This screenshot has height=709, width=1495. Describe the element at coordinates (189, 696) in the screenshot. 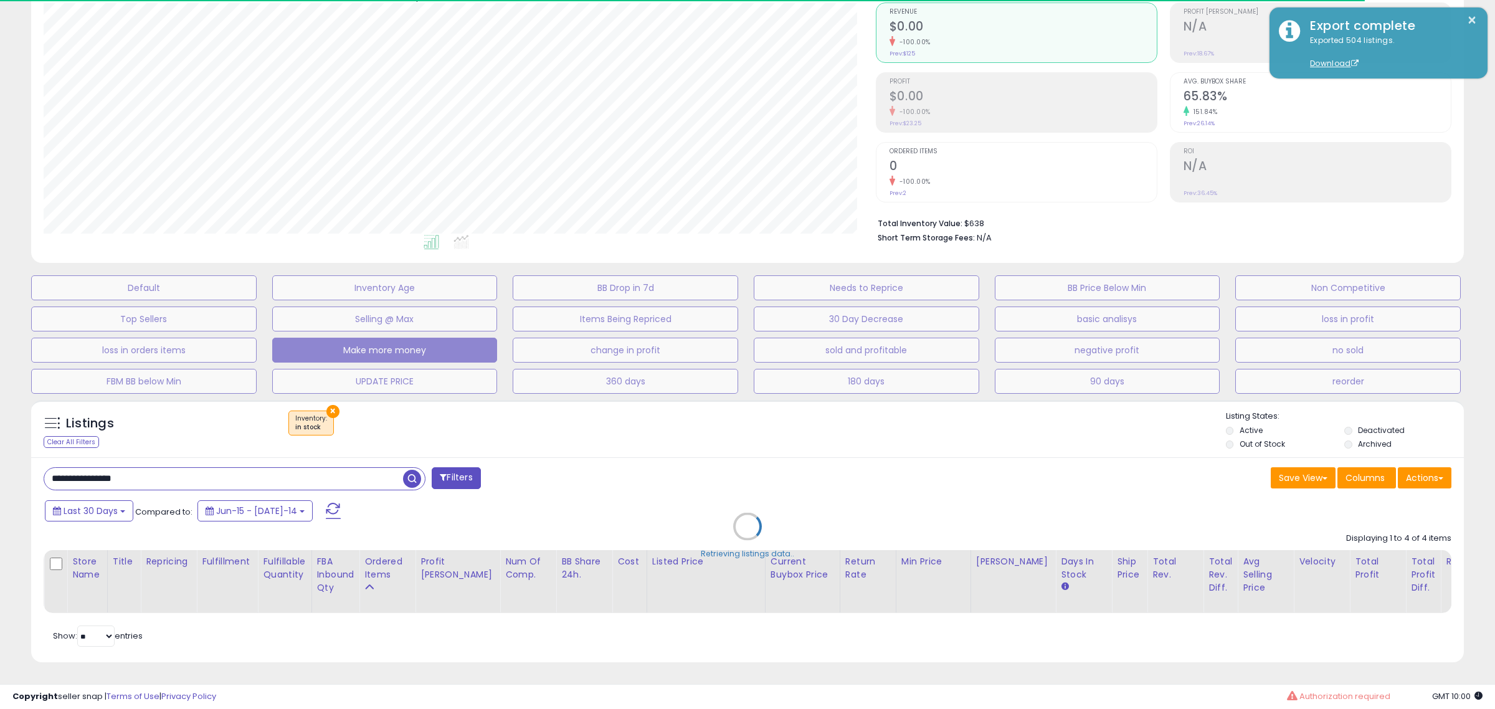

I see `a: Privacy Policy` at that location.